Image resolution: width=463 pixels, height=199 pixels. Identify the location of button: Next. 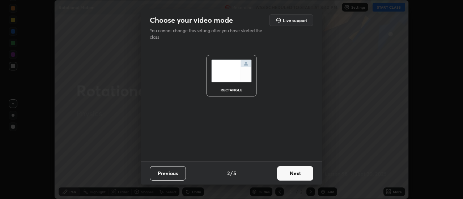
(295, 173).